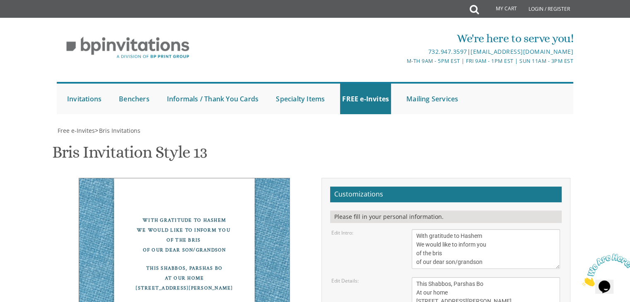 This screenshot has height=302, width=630. What do you see at coordinates (446, 217) in the screenshot?
I see `div: Please fill in your personal information.` at bounding box center [446, 217].